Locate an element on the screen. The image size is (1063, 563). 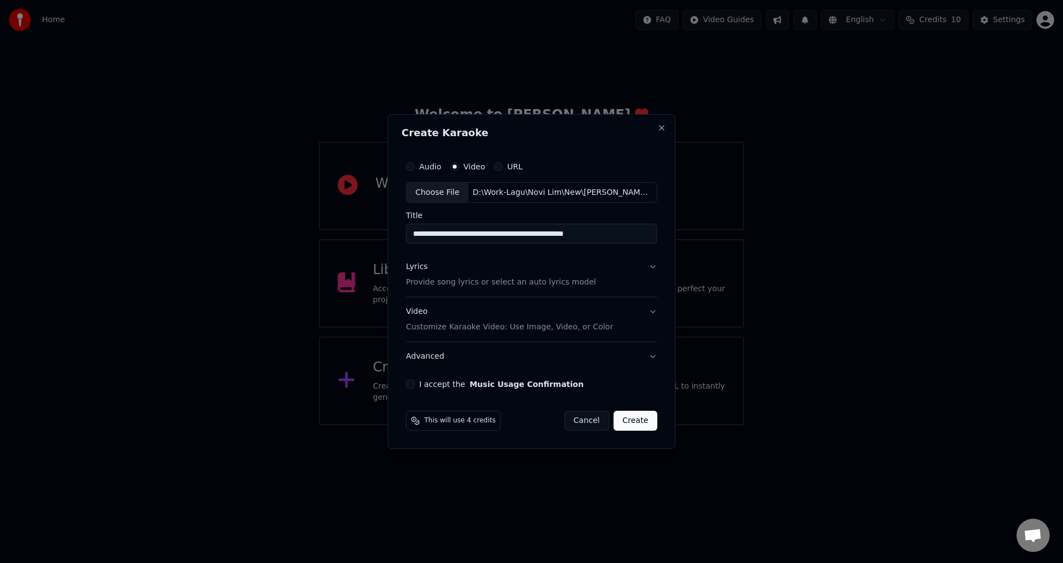
button: Create is located at coordinates (635, 421).